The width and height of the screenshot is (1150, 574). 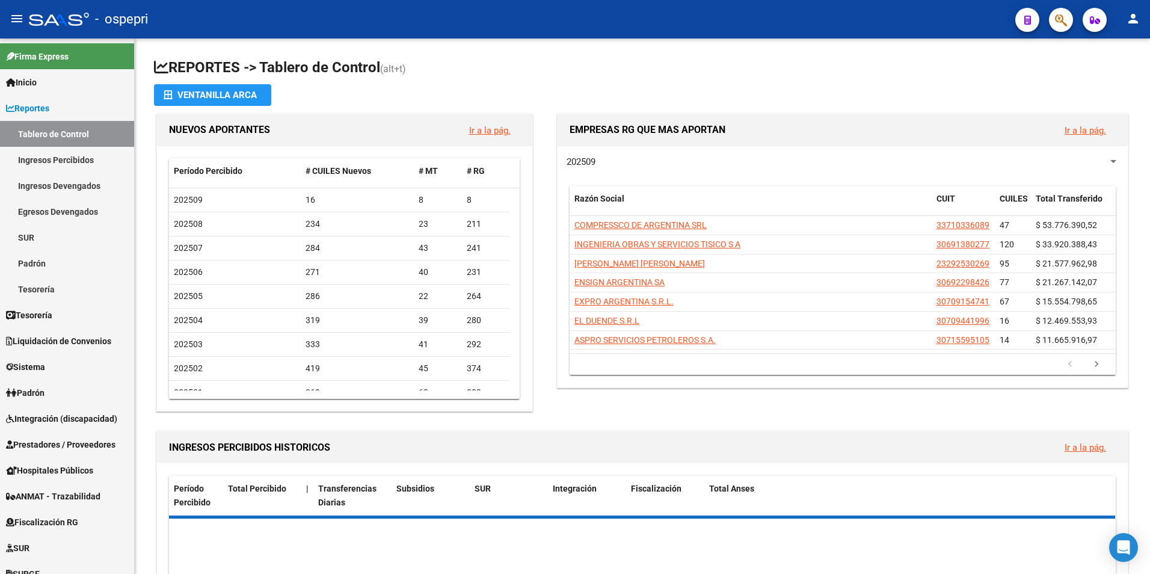 I want to click on div: 211, so click(x=486, y=224).